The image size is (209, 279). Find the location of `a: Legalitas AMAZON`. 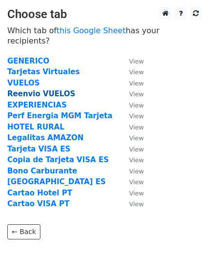

a: Legalitas AMAZON is located at coordinates (45, 138).